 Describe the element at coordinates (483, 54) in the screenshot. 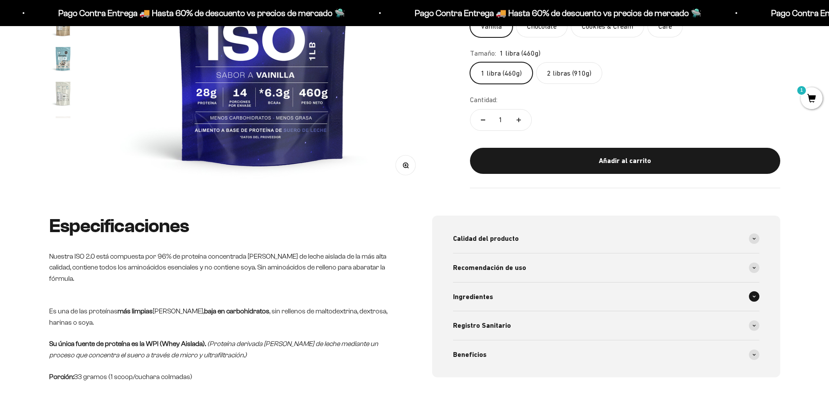

I see `legend: Tamaño:` at that location.